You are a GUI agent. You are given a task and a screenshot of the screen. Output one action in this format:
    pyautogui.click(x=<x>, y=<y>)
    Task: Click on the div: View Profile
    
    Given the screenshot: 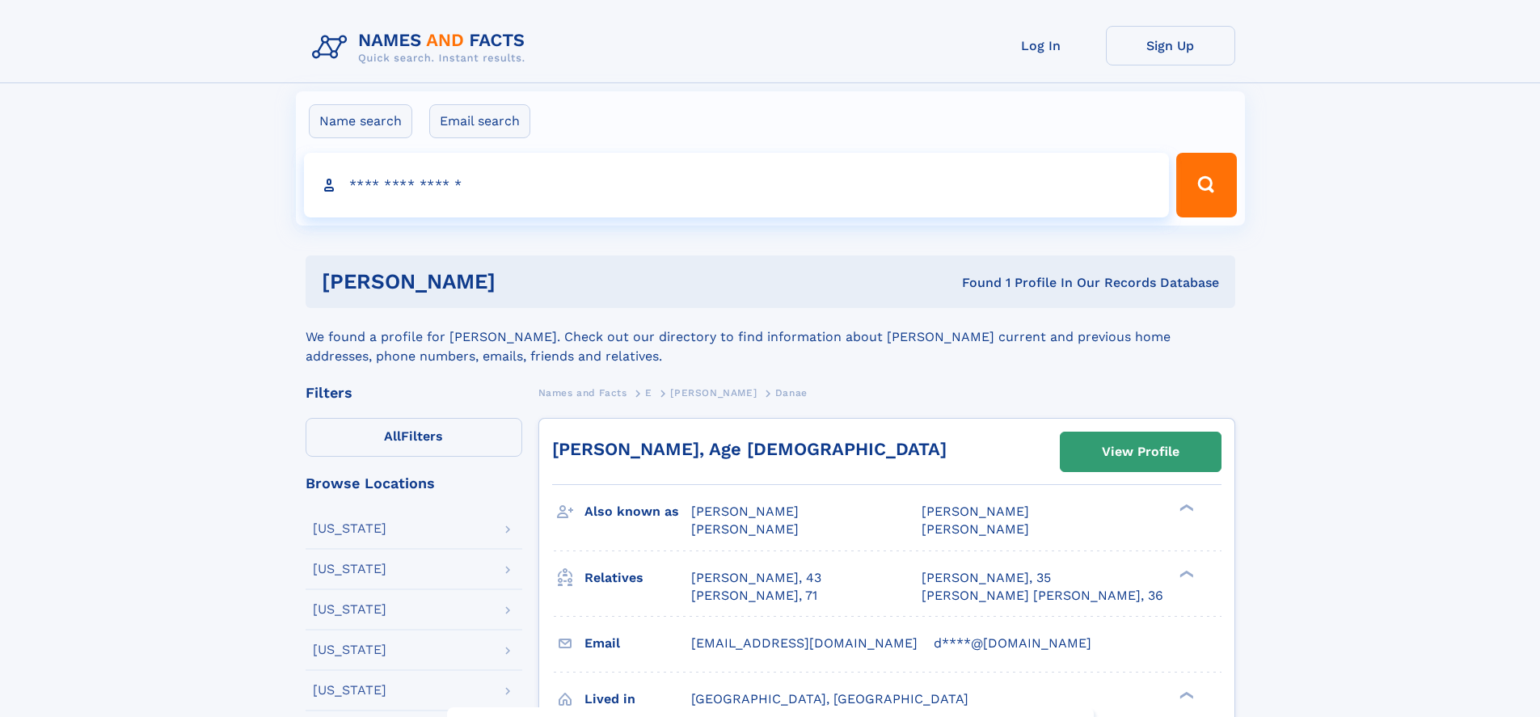 What is the action you would take?
    pyautogui.click(x=1141, y=452)
    